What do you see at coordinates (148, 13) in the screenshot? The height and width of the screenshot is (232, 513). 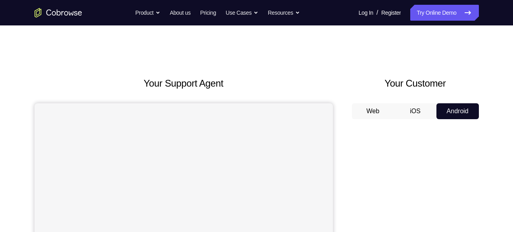 I see `button: Product` at bounding box center [148, 13].